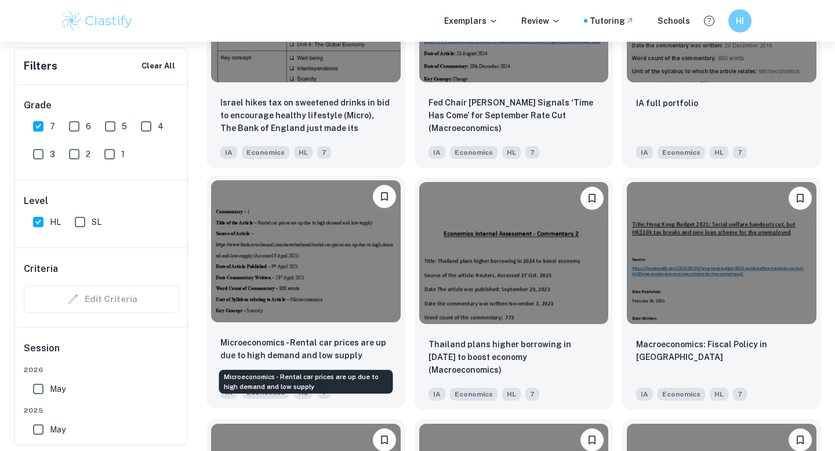 The image size is (835, 451). What do you see at coordinates (101, 201) in the screenshot?
I see `h6: Level` at bounding box center [101, 201].